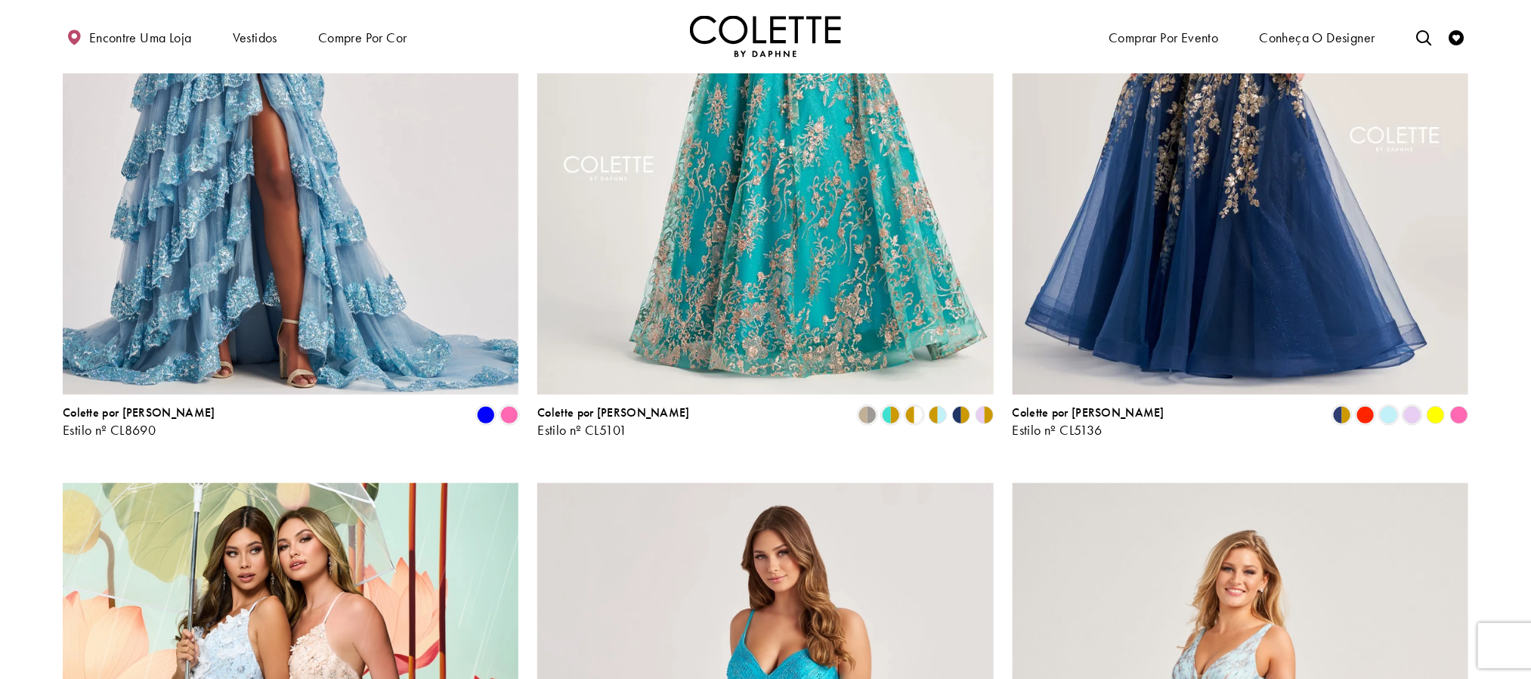 The height and width of the screenshot is (679, 1531). I want to click on span: Vestidos, so click(255, 36).